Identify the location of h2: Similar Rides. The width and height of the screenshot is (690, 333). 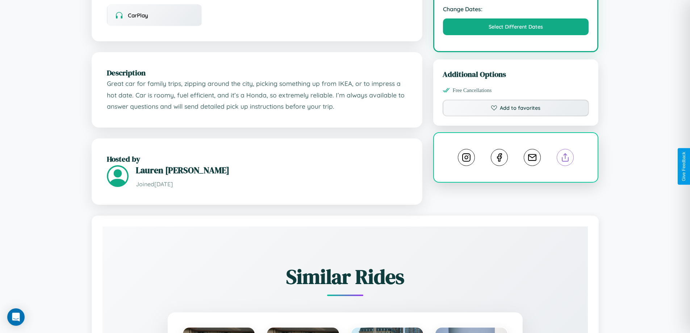
(345, 276).